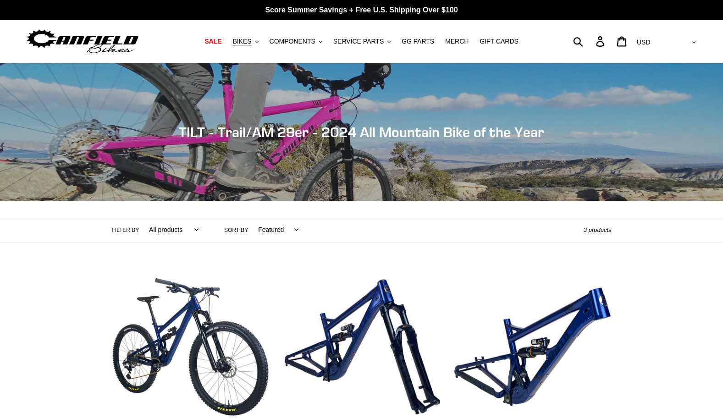 This screenshot has width=723, height=419. Describe the element at coordinates (126, 230) in the screenshot. I see `label: Filter by` at that location.